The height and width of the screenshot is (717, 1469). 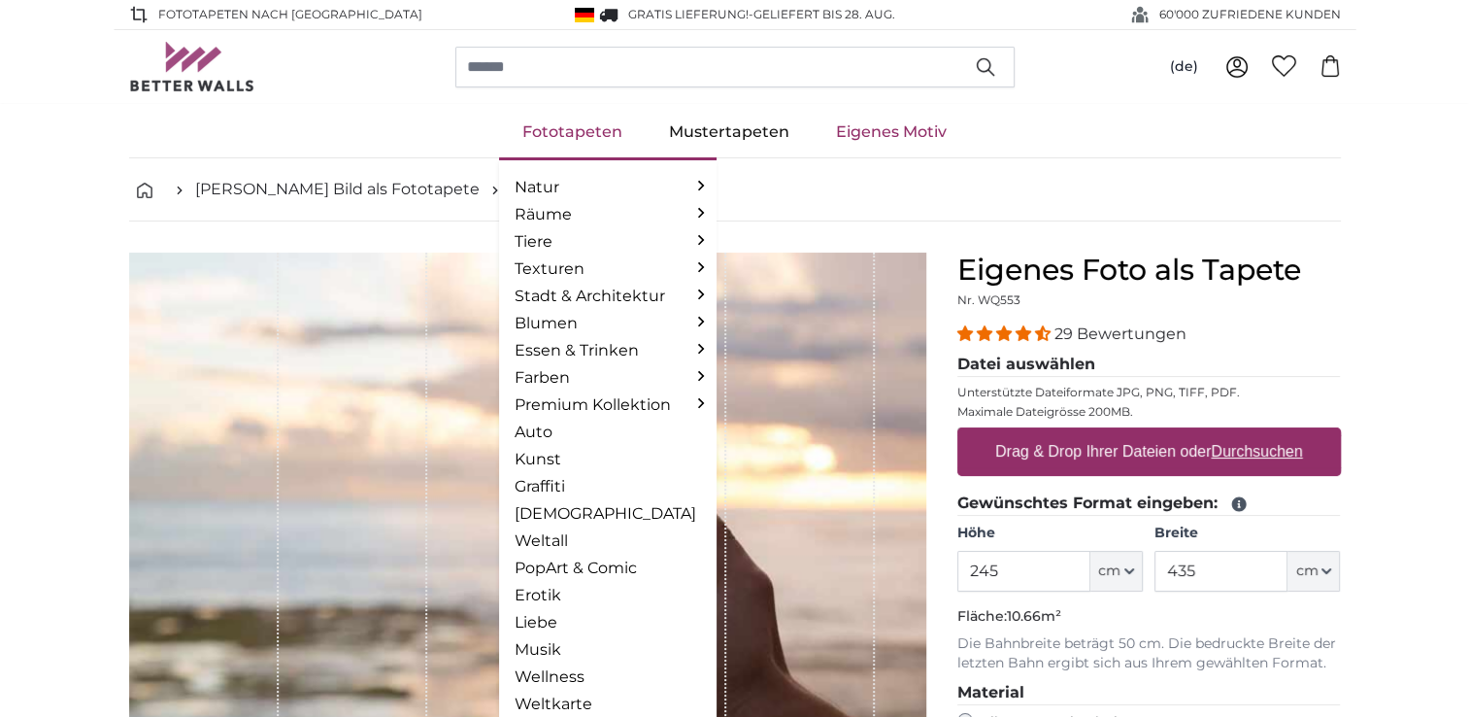 What do you see at coordinates (608, 351) in the screenshot?
I see `a: Essen & Trinken` at bounding box center [608, 351].